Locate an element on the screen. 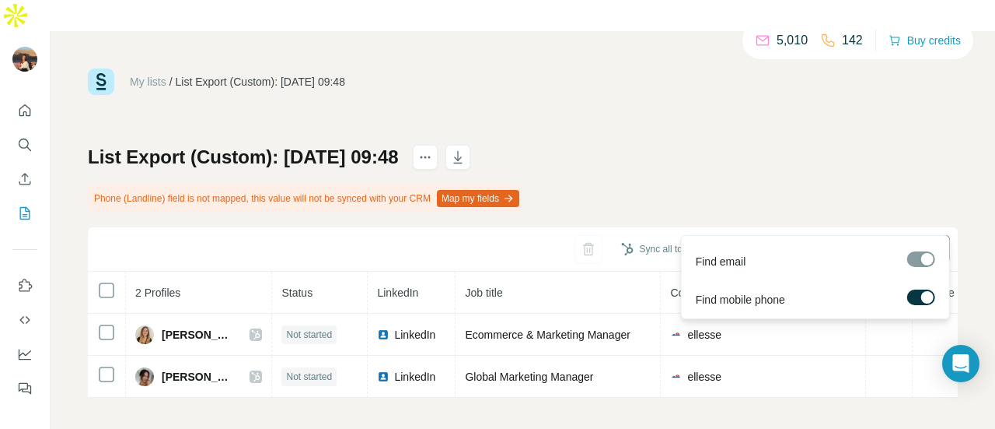  button: Feedback is located at coordinates (25, 388).